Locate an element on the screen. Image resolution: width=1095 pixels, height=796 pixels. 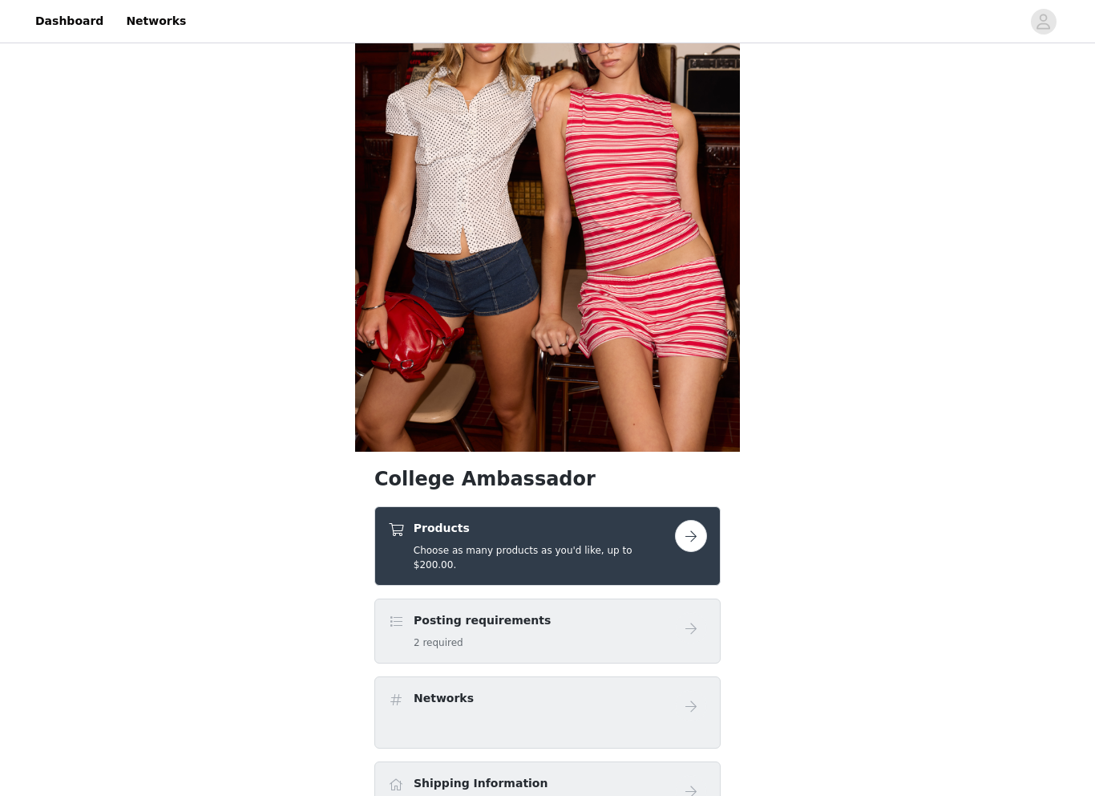
h5: 2 required is located at coordinates (482, 642).